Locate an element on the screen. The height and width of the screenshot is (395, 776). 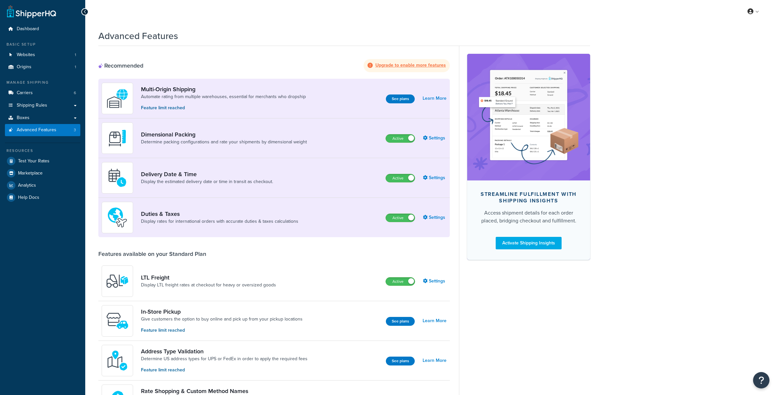
div: Manage Shipping is located at coordinates (43, 82).